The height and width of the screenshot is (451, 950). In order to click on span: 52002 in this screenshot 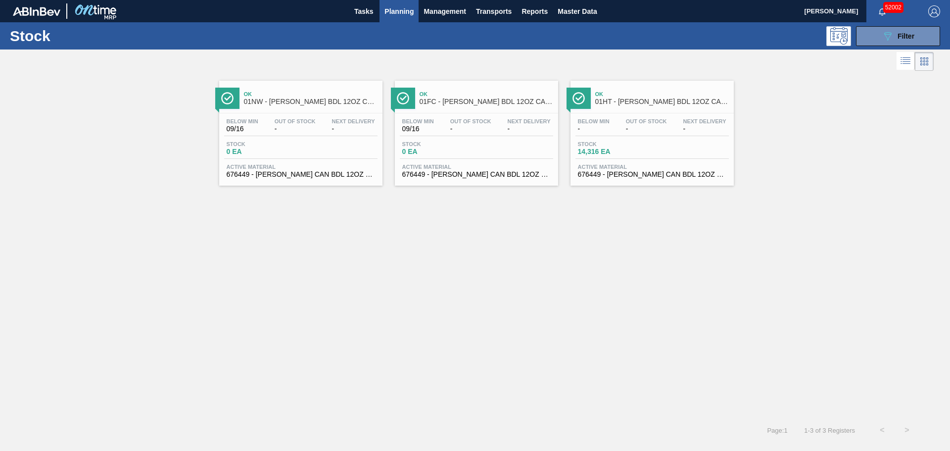, I will do `click(893, 7)`.